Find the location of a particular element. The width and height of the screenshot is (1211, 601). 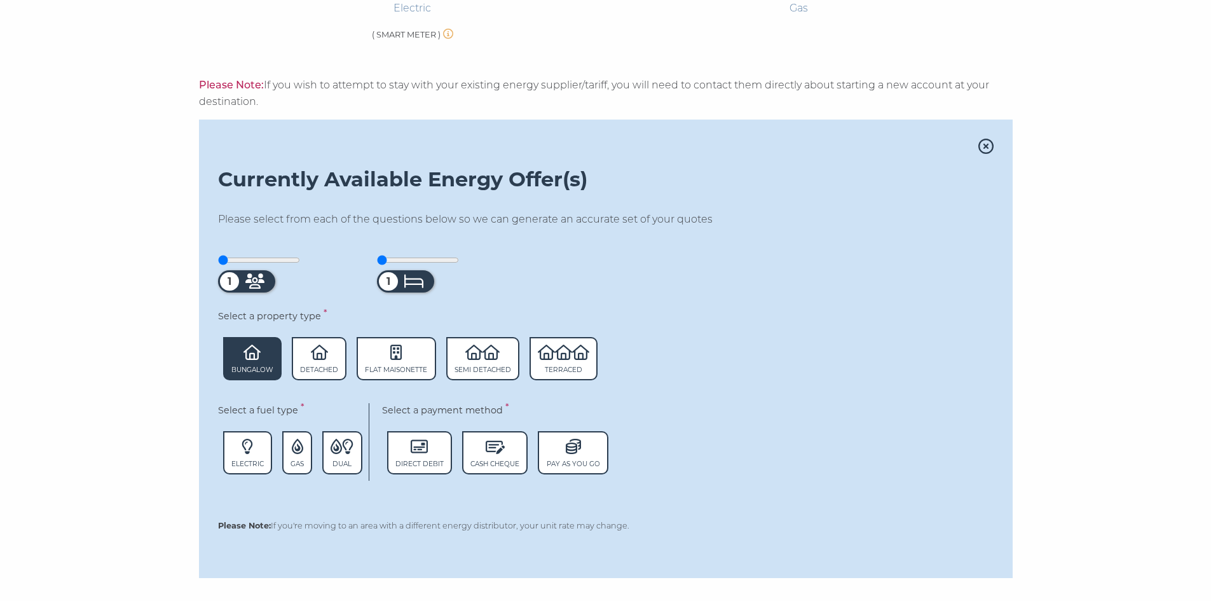

span: Select a fuel type is located at coordinates (258, 410).